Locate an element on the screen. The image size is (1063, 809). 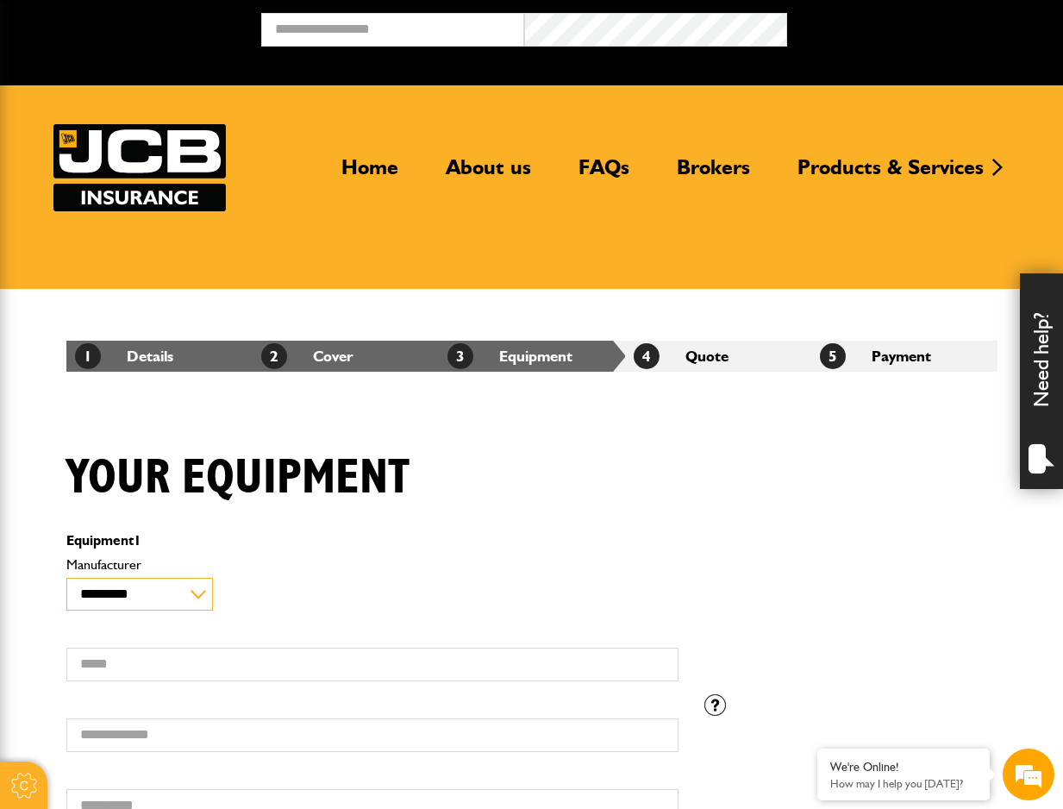
li: Payment is located at coordinates (904, 356).